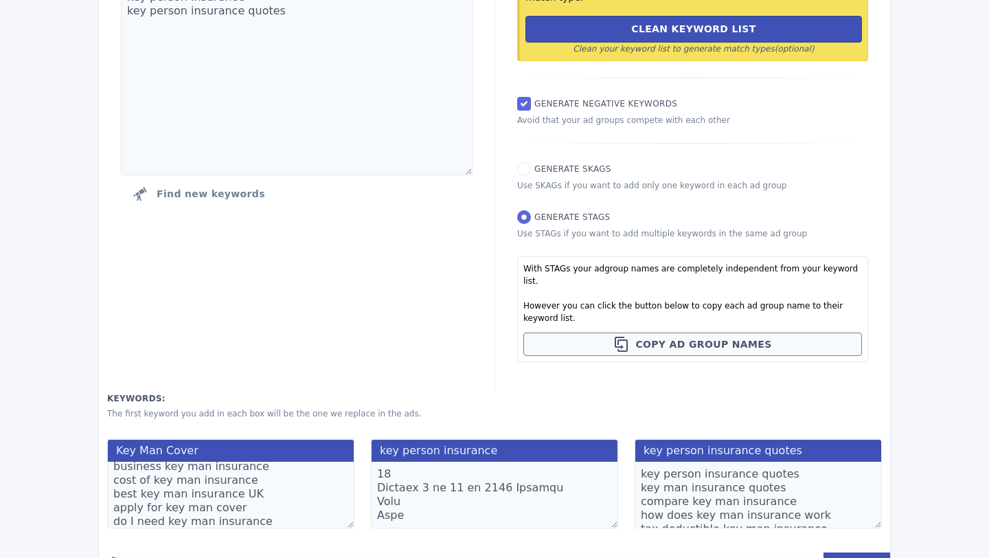 The width and height of the screenshot is (989, 558). What do you see at coordinates (693, 275) in the screenshot?
I see `p: With STAGs your adgroup names are completely independent from your keyword list.` at bounding box center [693, 275].